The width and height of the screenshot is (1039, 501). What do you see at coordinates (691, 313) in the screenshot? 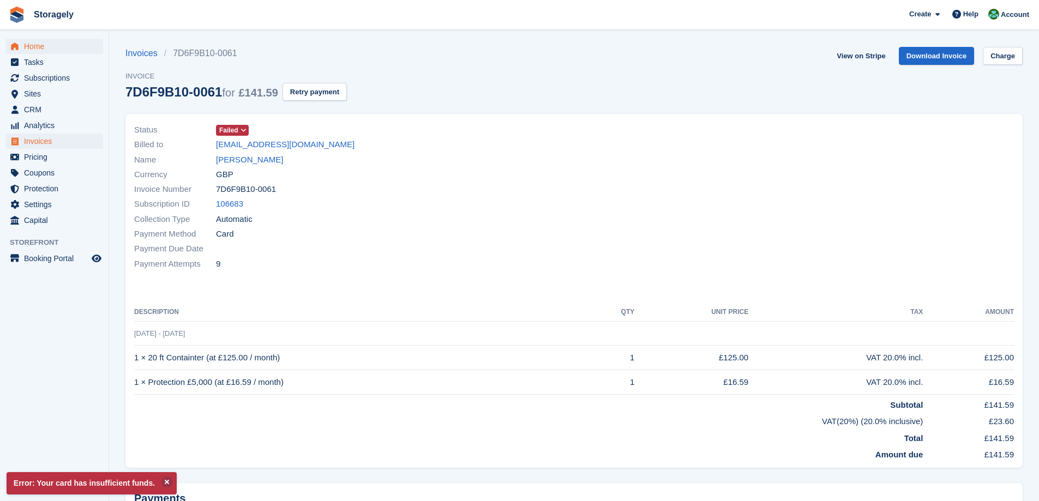
I see `th: Unit Price` at bounding box center [691, 313].